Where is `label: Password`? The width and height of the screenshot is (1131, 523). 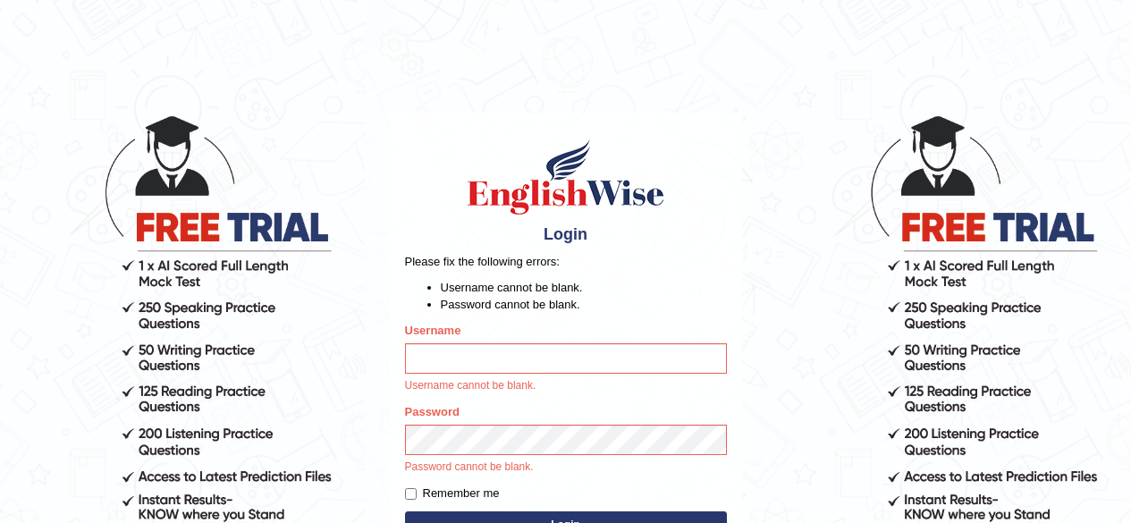 label: Password is located at coordinates (432, 411).